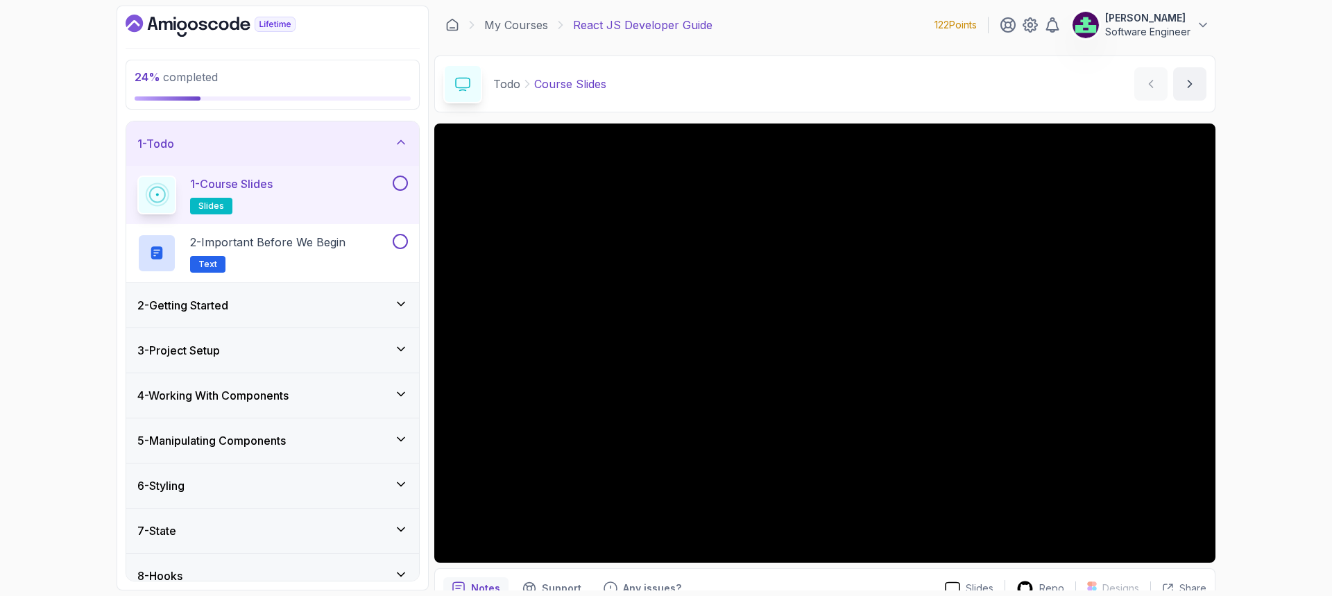  I want to click on span: slides, so click(211, 206).